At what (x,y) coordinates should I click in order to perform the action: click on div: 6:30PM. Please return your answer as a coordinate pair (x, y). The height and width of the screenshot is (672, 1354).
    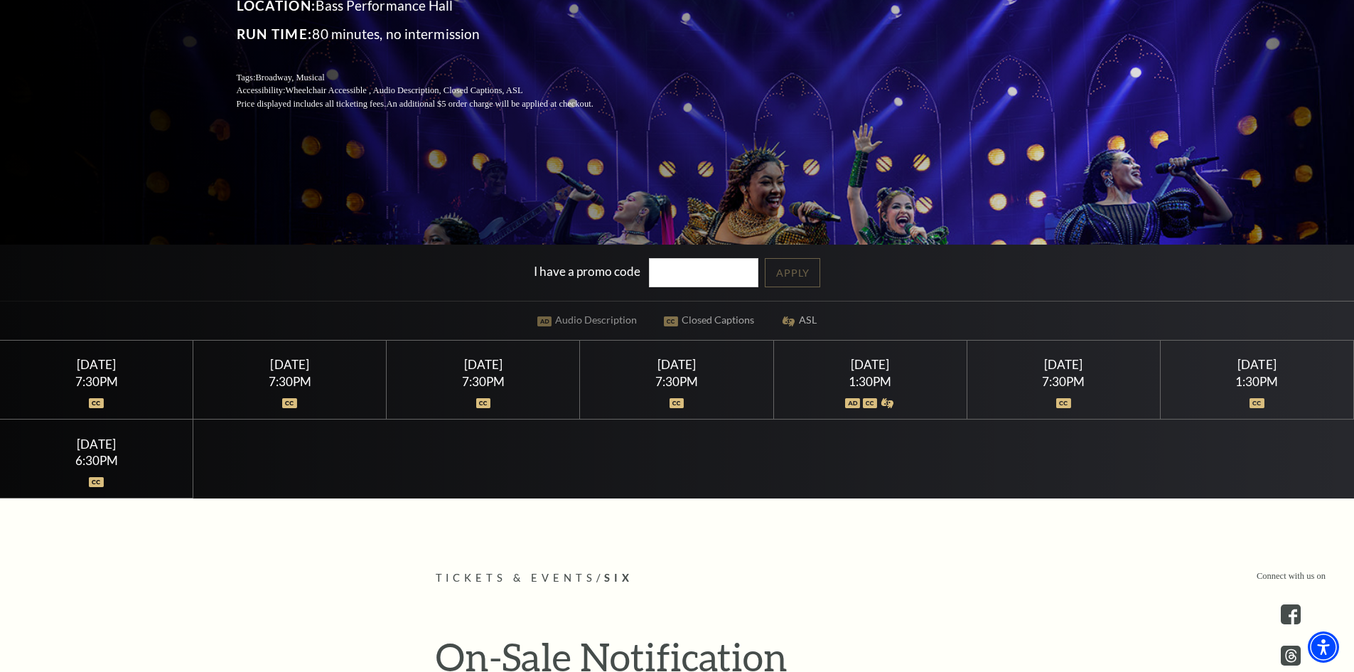
    Looking at the image, I should click on (97, 460).